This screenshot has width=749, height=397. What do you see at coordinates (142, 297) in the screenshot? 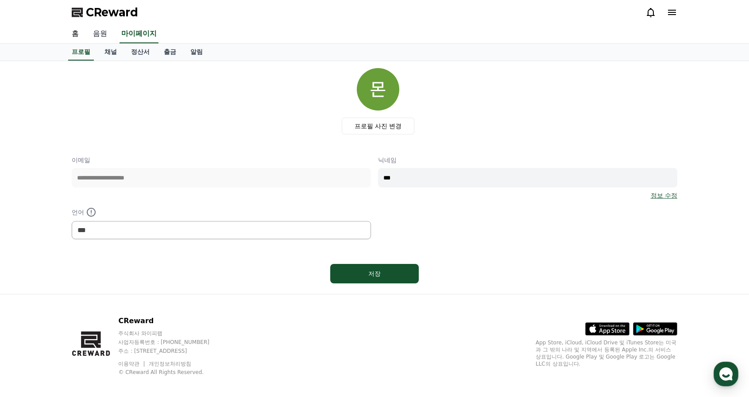
I see `span: 설정` at bounding box center [142, 297].